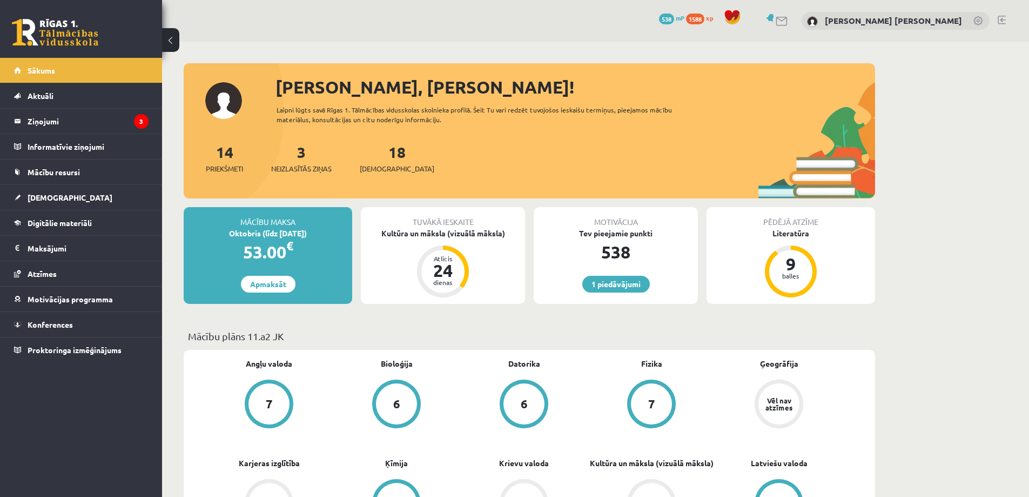  Describe the element at coordinates (791, 276) in the screenshot. I see `div: balles` at that location.